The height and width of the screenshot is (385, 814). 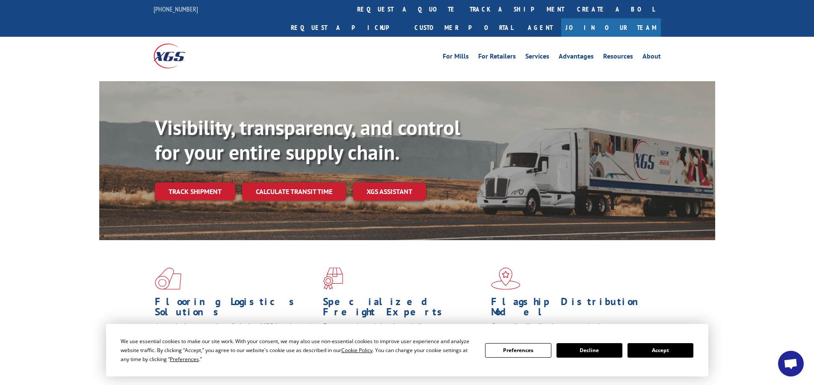 I want to click on a: XGS ASSISTANT, so click(x=389, y=192).